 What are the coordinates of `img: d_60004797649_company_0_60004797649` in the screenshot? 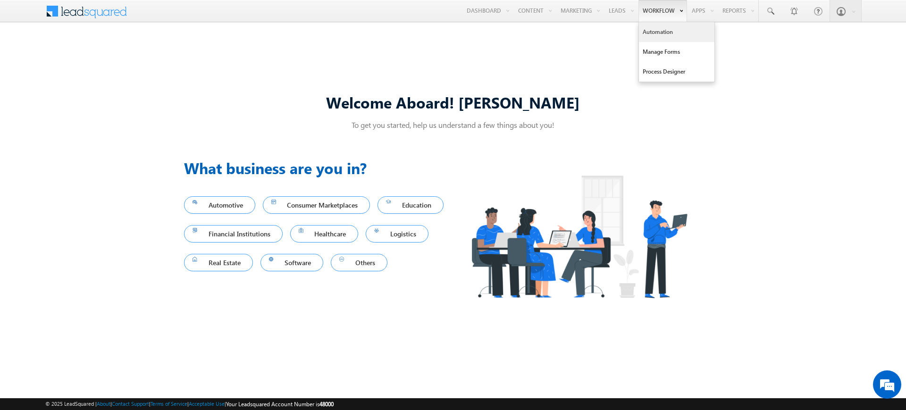 It's located at (28, 56).